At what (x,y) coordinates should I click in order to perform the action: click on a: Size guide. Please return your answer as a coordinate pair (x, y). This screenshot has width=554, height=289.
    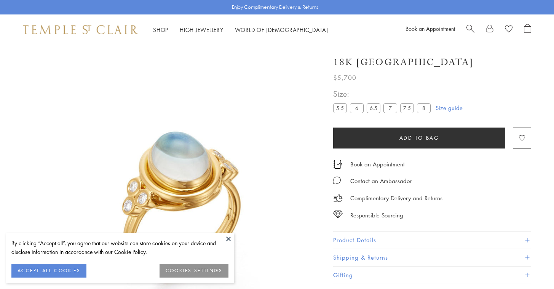
    Looking at the image, I should click on (449, 108).